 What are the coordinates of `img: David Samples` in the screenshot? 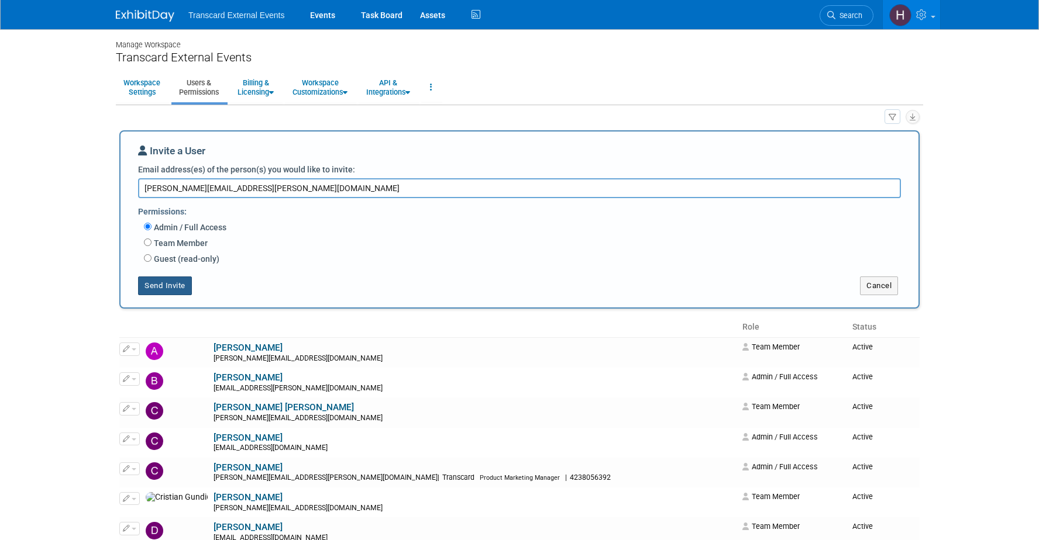 It's located at (154, 531).